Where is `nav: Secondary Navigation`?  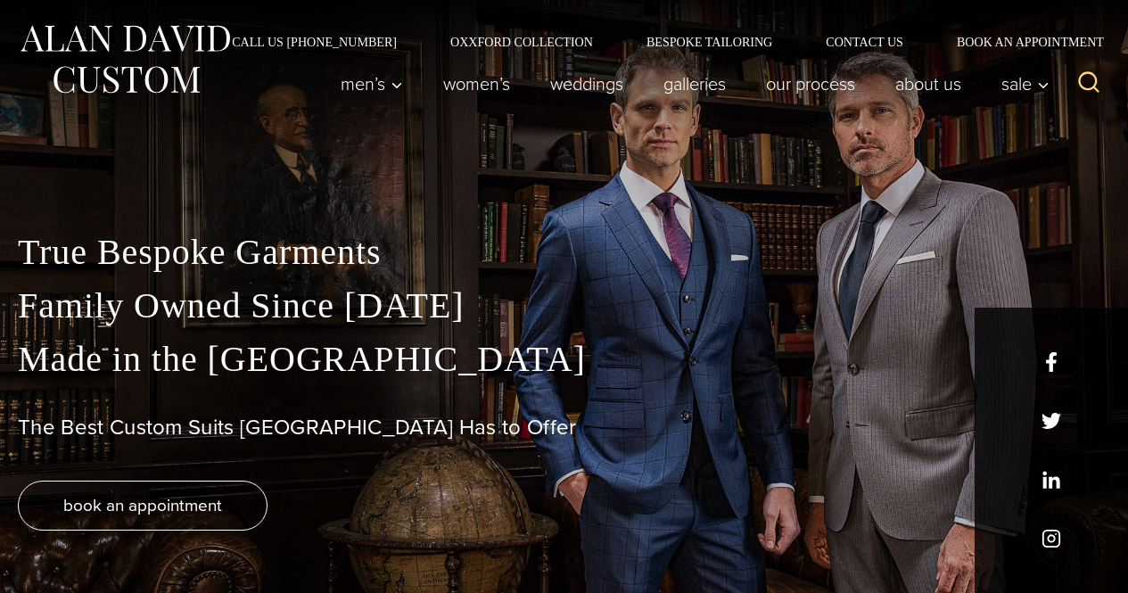
nav: Secondary Navigation is located at coordinates (657, 42).